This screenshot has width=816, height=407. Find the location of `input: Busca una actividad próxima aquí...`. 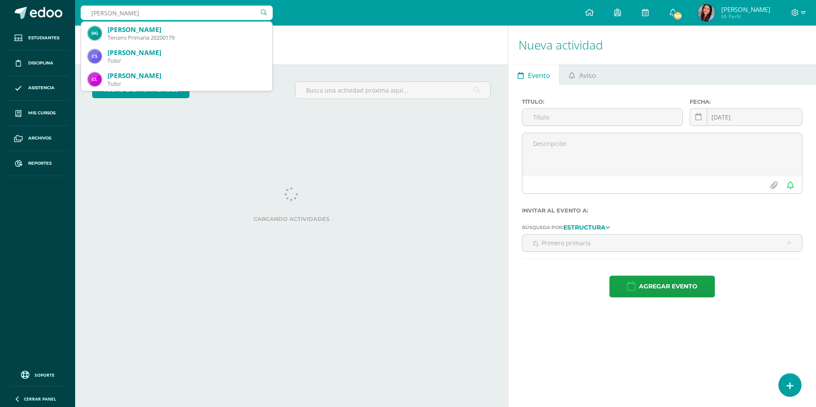

input: Busca una actividad próxima aquí... is located at coordinates (393, 90).